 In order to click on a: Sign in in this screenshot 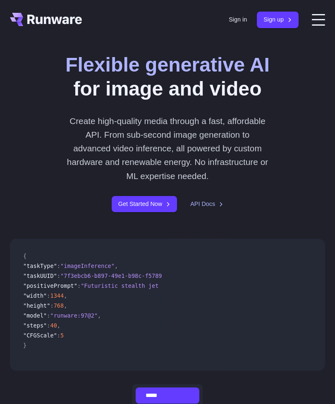, I will do `click(238, 19)`.